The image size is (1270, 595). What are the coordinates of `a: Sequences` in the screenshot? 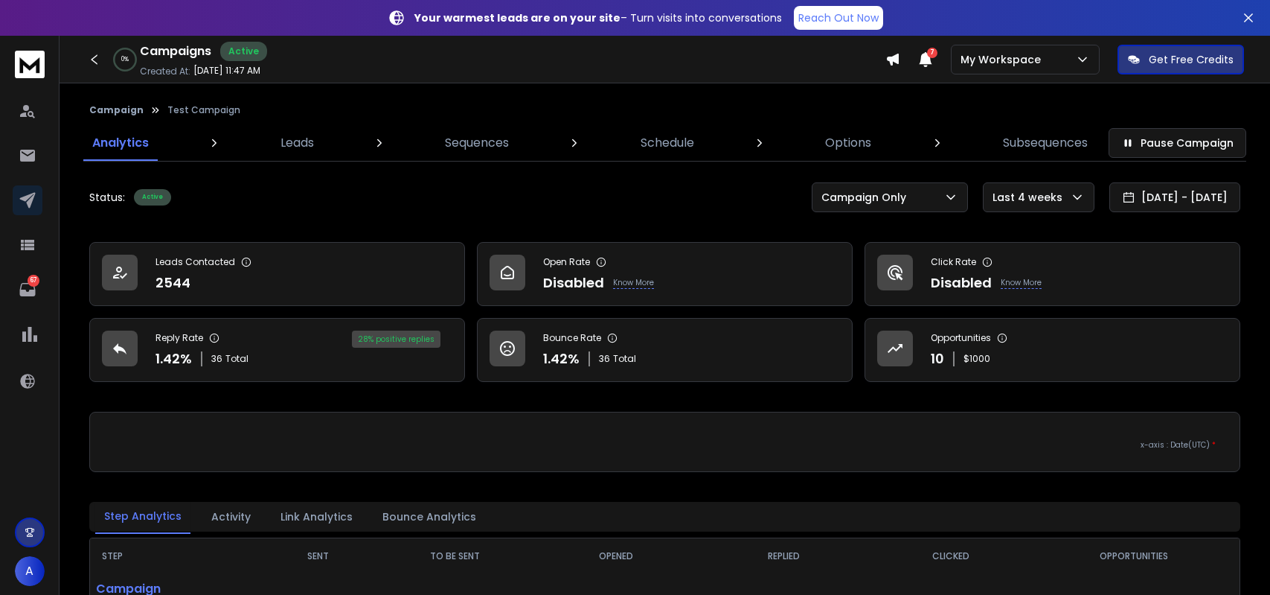 It's located at (477, 143).